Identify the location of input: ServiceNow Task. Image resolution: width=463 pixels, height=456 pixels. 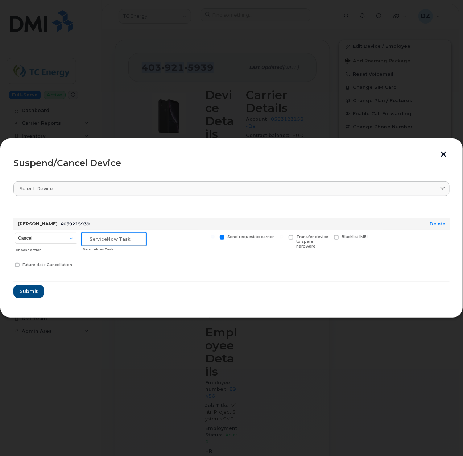
(114, 239).